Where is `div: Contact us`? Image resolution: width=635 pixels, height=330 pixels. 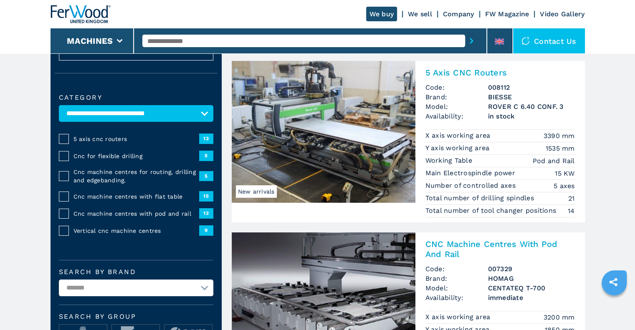 div: Contact us is located at coordinates (549, 41).